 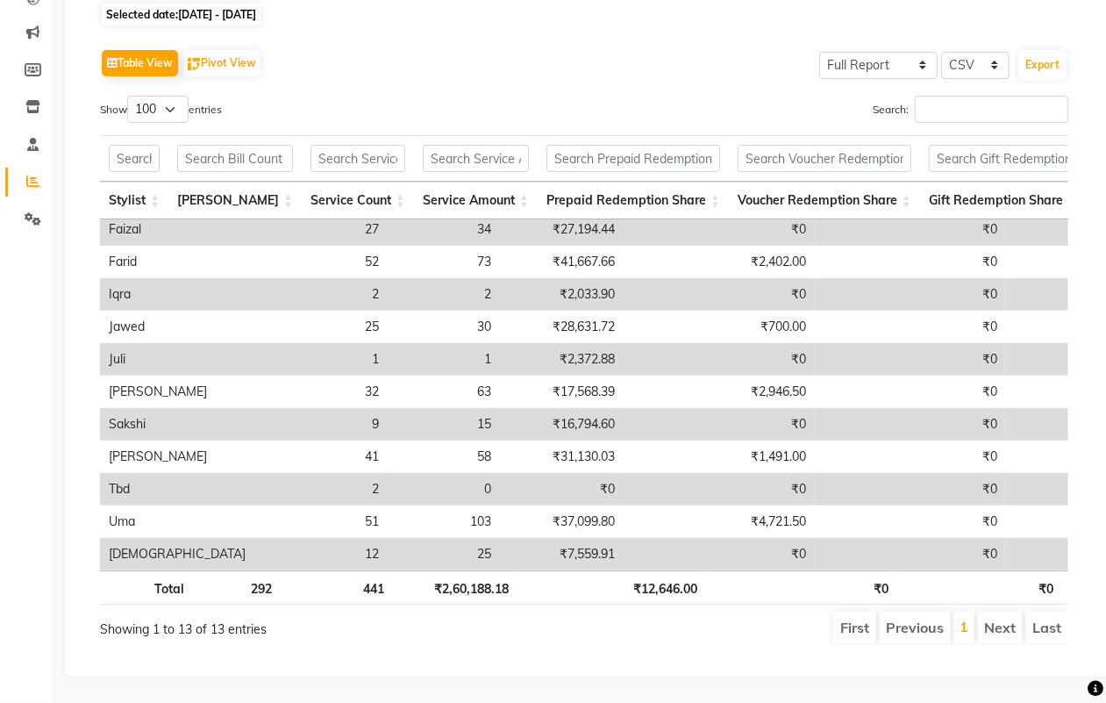 What do you see at coordinates (177, 294) in the screenshot?
I see `td: Iqra` at bounding box center [177, 294].